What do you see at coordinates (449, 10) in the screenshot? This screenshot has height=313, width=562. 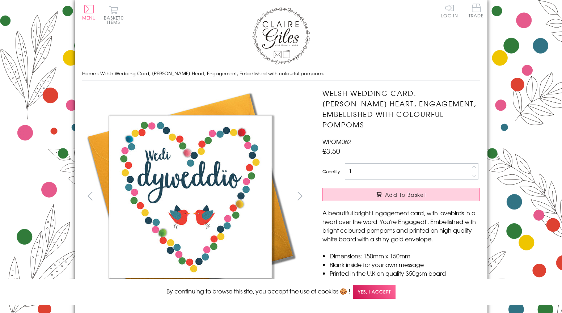 I see `a: Log In` at bounding box center [449, 10].